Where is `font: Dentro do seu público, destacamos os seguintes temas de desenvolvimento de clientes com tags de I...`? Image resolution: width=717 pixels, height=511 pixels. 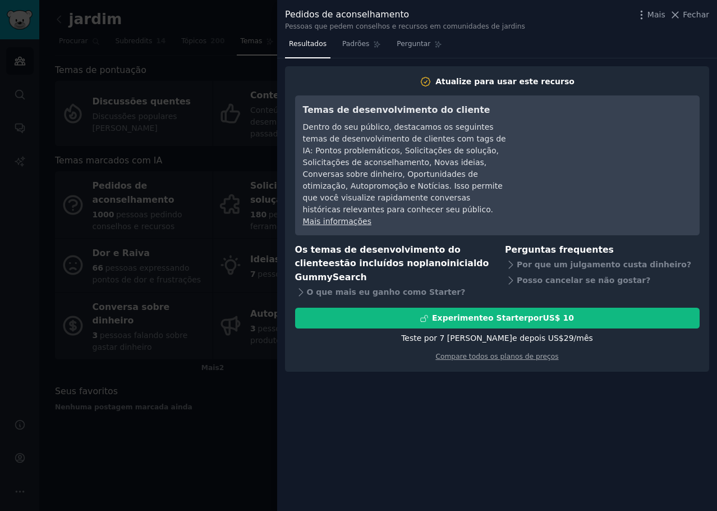
font: Dentro do seu público, destacamos os seguintes temas de desenvolvimento de clientes com tags de I... is located at coordinates (405, 168).